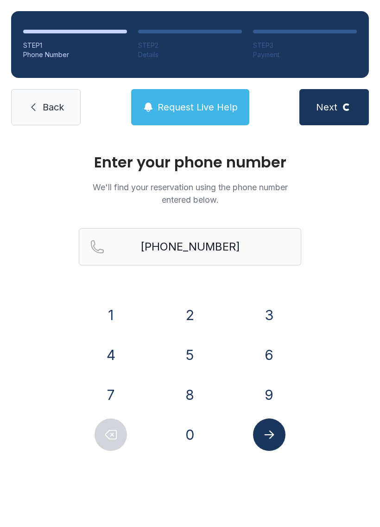  Describe the element at coordinates (190, 45) in the screenshot. I see `div: STEP 2` at that location.